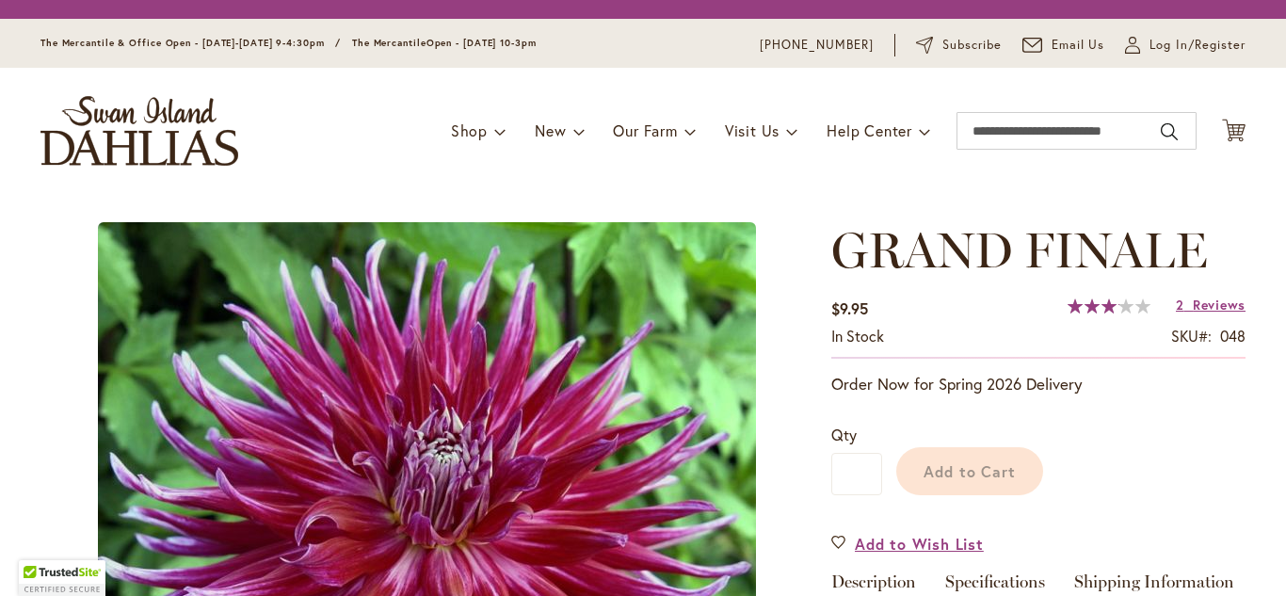  Describe the element at coordinates (1109, 306) in the screenshot. I see `div: 63%` at that location.